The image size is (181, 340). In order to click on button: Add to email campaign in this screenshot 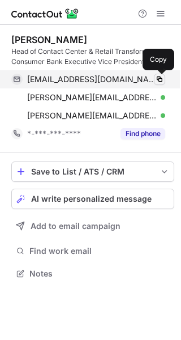, I will do `click(93, 226)`.